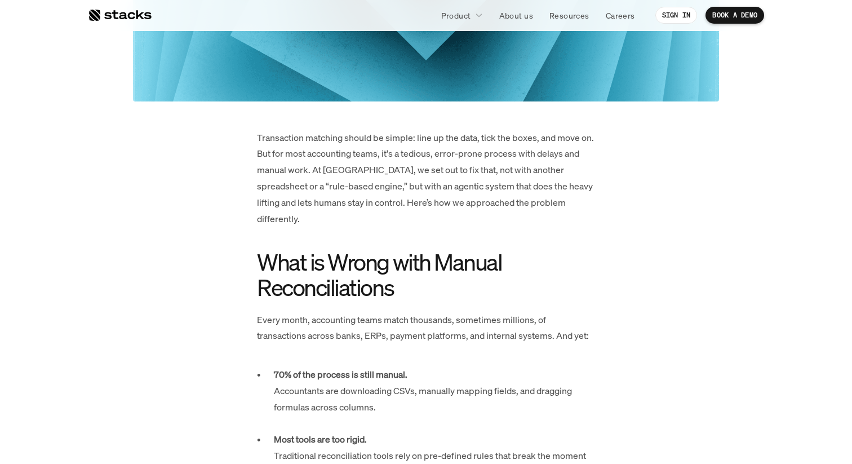 Image resolution: width=852 pixels, height=464 pixels. What do you see at coordinates (158, 219) in the screenshot?
I see `a: Privacy Policy` at bounding box center [158, 219].